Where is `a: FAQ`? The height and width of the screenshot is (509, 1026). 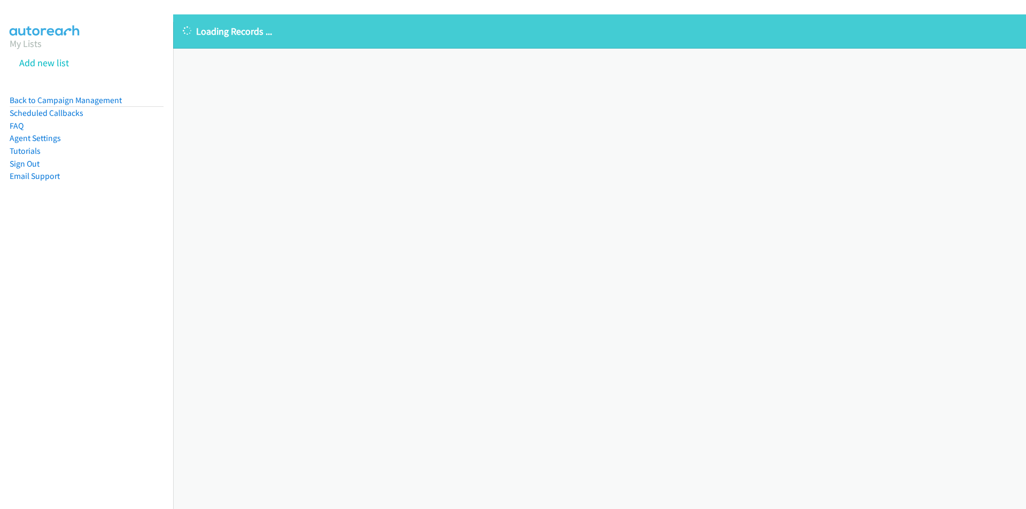 a: FAQ is located at coordinates (17, 126).